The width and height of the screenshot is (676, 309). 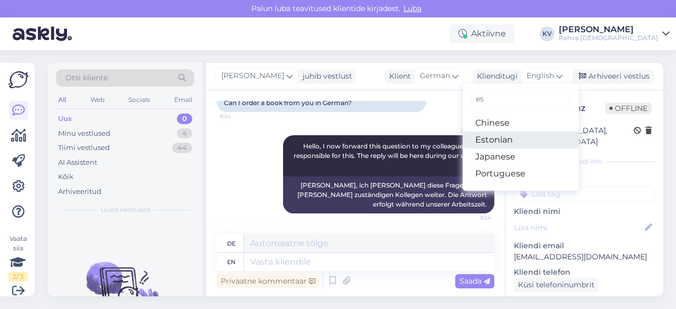 What do you see at coordinates (321, 103) in the screenshot?
I see `div: Can I order a book from you in German?` at bounding box center [321, 103].